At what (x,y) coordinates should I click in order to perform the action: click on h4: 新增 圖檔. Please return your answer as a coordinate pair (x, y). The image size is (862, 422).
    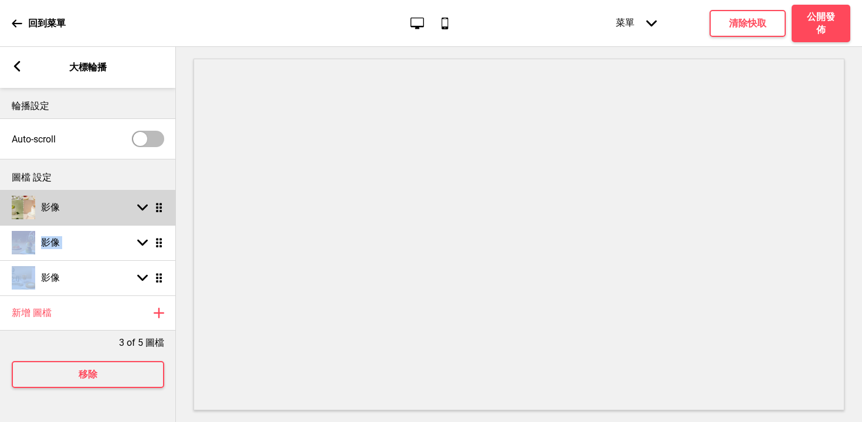
    Looking at the image, I should click on (32, 313).